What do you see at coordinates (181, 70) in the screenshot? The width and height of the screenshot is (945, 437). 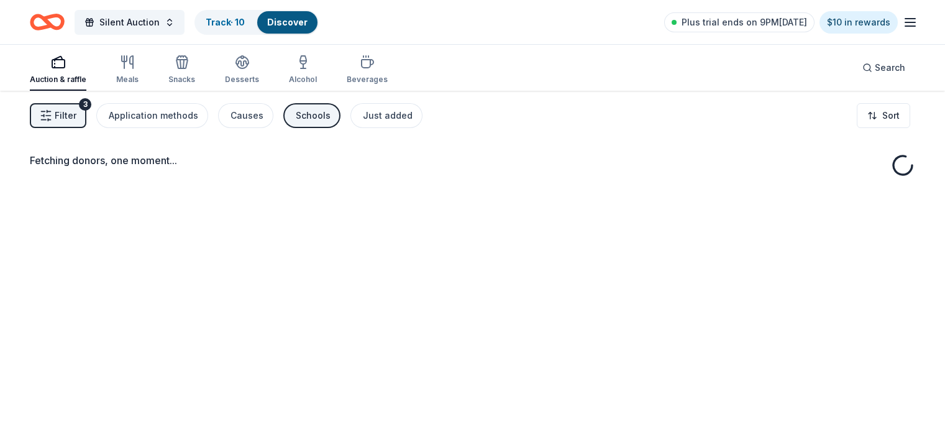 I see `button: Snacks` at bounding box center [181, 70].